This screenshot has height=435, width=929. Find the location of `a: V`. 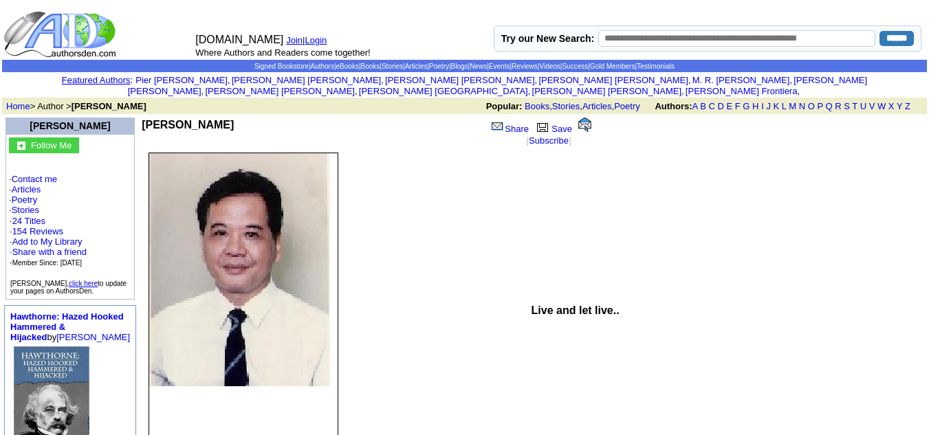

a: V is located at coordinates (872, 106).